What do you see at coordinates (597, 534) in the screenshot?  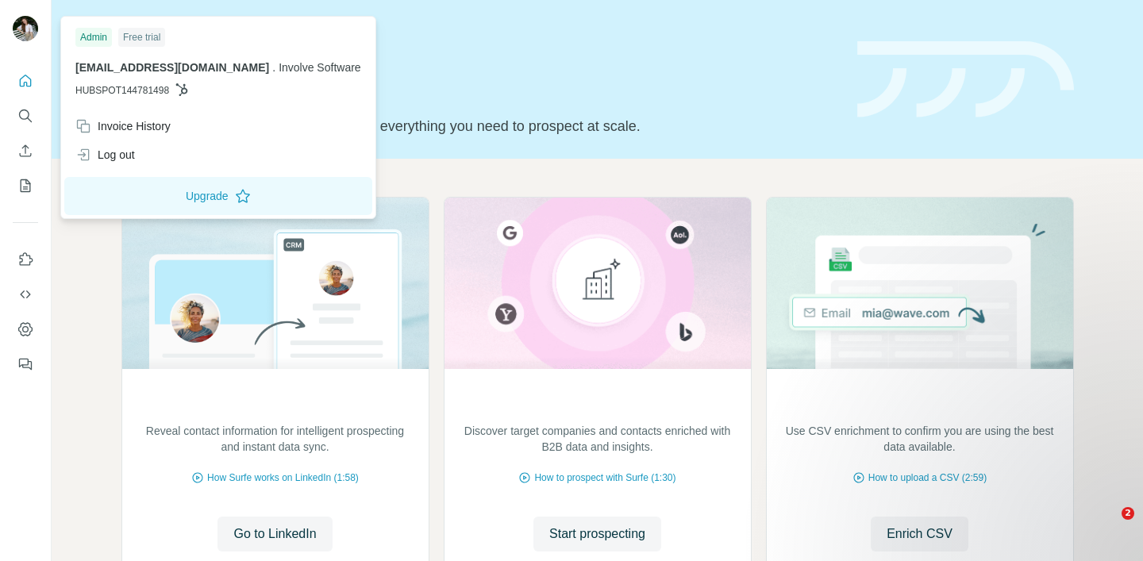 I see `button: Start prospecting` at bounding box center [597, 534].